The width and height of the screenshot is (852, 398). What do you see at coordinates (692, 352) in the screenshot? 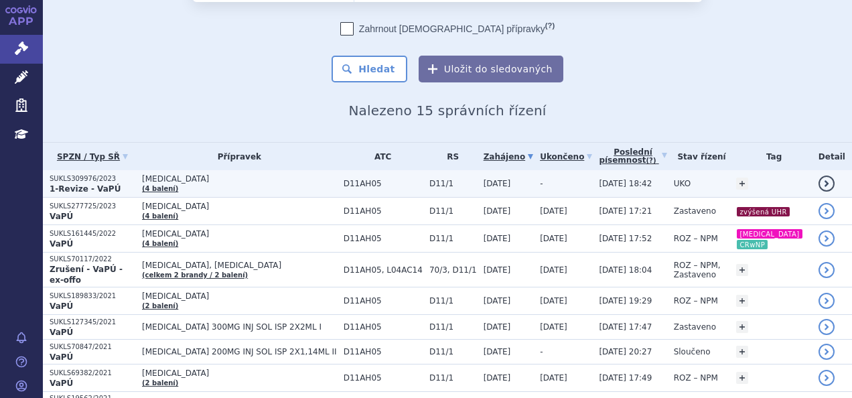
I see `span: Sloučeno` at bounding box center [692, 352].